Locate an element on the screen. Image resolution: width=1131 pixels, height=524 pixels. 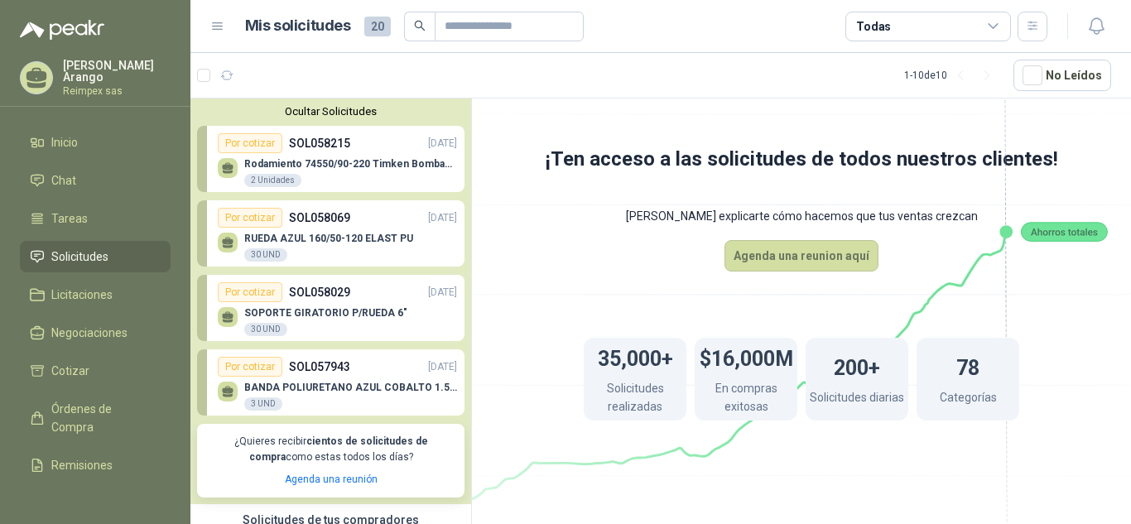
a: Cotizar is located at coordinates (95, 371).